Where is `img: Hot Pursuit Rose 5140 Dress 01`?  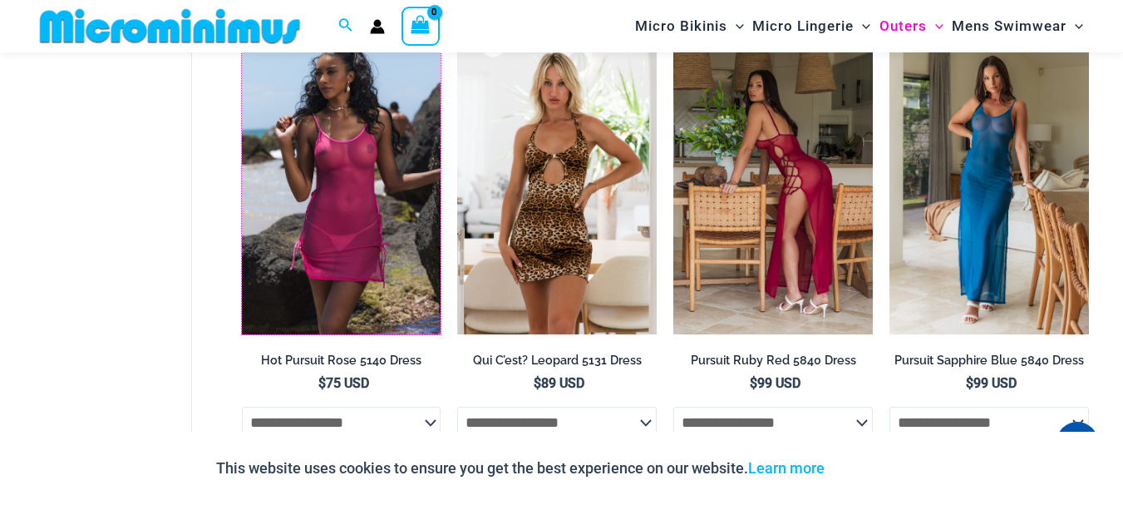
img: Hot Pursuit Rose 5140 Dress 01 is located at coordinates (342, 185).